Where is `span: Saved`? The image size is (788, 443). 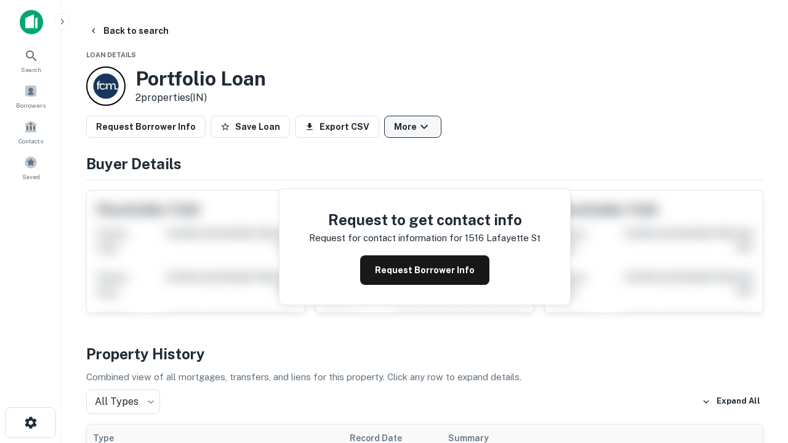 span: Saved is located at coordinates (31, 177).